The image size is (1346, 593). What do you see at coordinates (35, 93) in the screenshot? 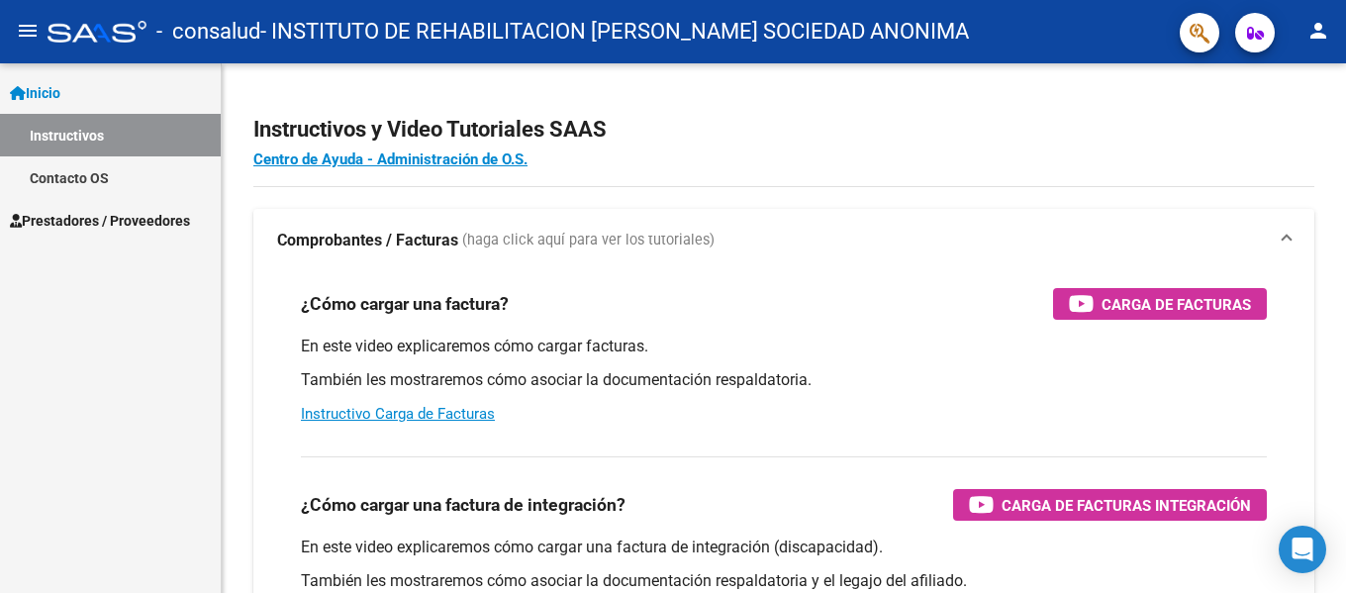
I see `span: Inicio` at bounding box center [35, 93].